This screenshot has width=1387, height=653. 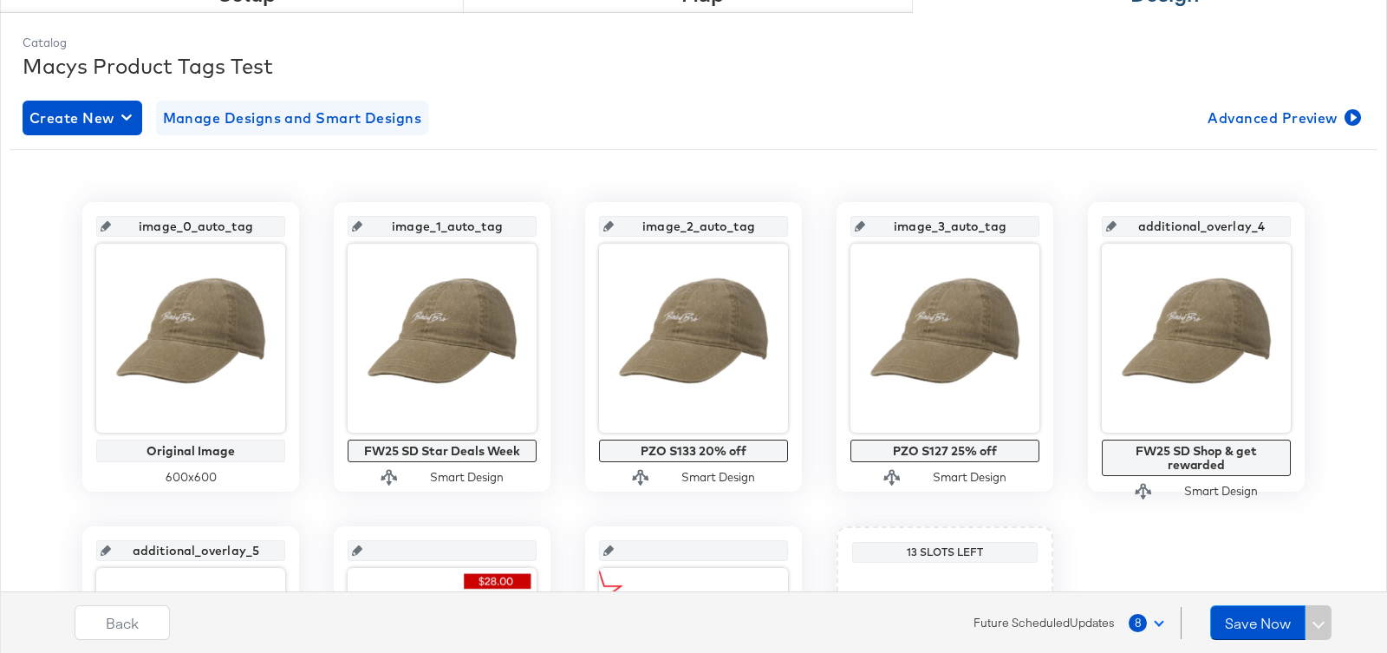 What do you see at coordinates (693, 451) in the screenshot?
I see `div: PZO S133 20% off` at bounding box center [693, 451].